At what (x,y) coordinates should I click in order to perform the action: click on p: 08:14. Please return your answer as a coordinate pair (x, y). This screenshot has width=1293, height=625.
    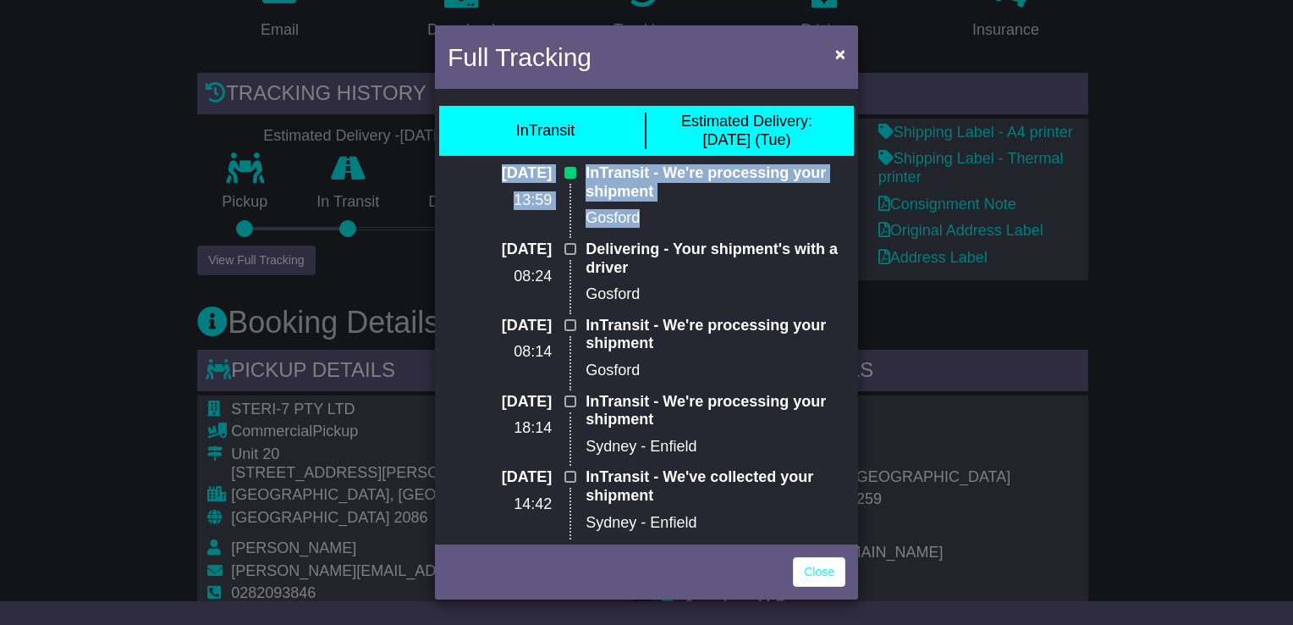
    Looking at the image, I should click on (499, 352).